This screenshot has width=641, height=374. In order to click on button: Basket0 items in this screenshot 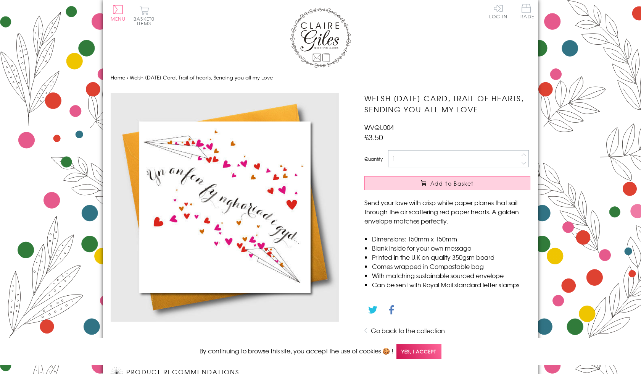, I will do `click(144, 16)`.